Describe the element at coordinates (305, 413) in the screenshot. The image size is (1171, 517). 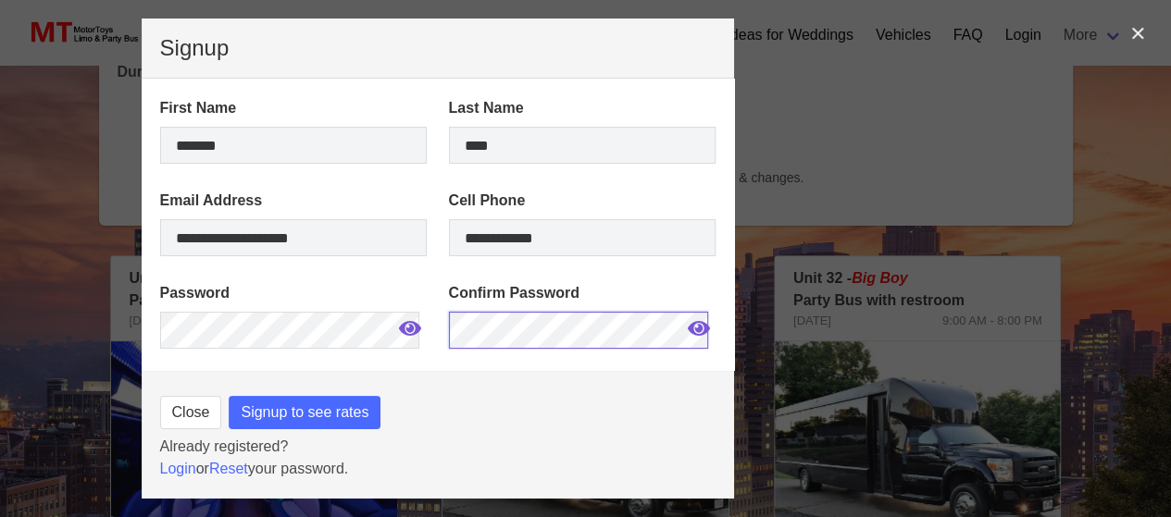
I see `span: Signup to see rates` at that location.